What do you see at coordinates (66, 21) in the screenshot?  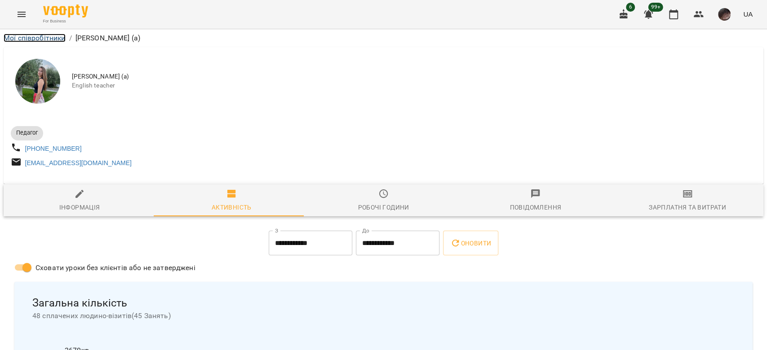 I see `span: For Business` at bounding box center [66, 21].